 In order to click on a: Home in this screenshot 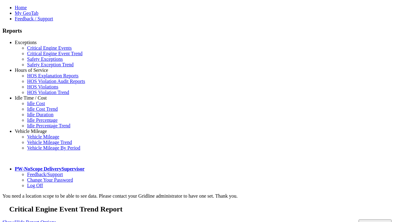, I will do `click(21, 7)`.